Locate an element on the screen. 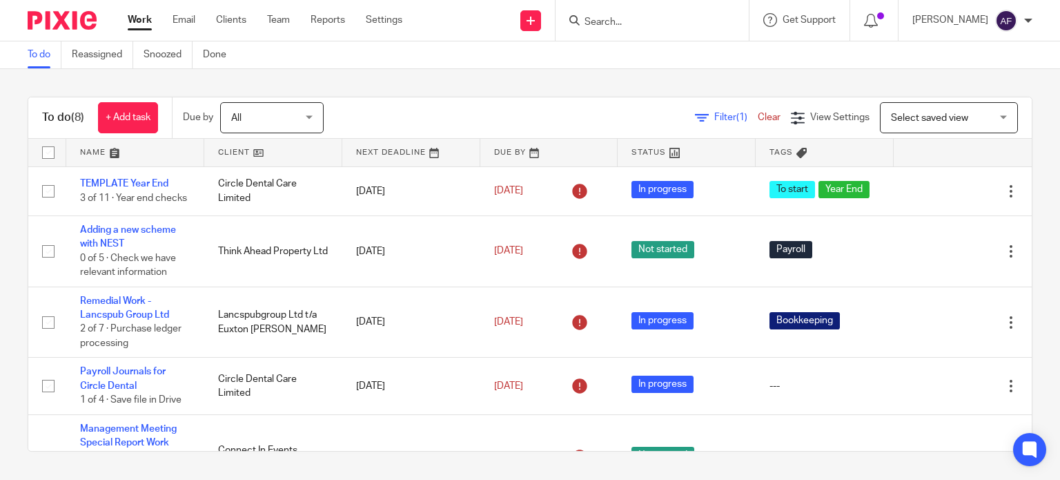 The width and height of the screenshot is (1060, 480). a: + Add task is located at coordinates (128, 117).